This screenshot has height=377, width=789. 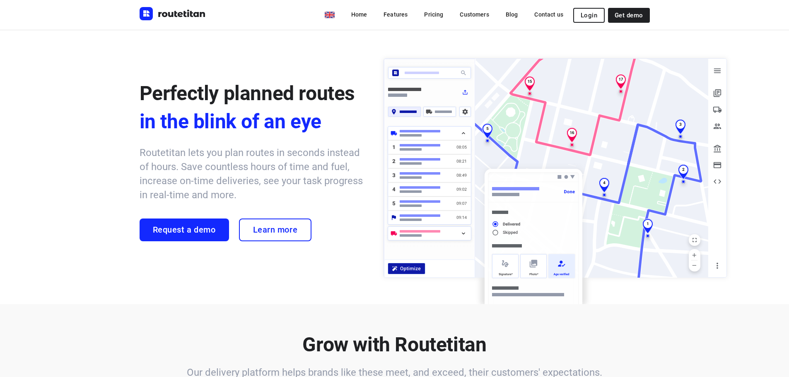 What do you see at coordinates (555, 179) in the screenshot?
I see `img: illustration` at bounding box center [555, 179].